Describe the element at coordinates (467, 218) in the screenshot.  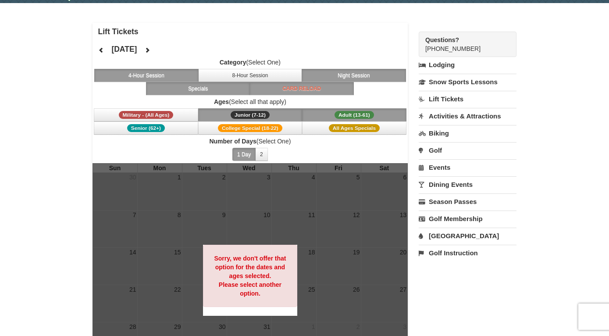
I see `a: Golf Membership` at that location.